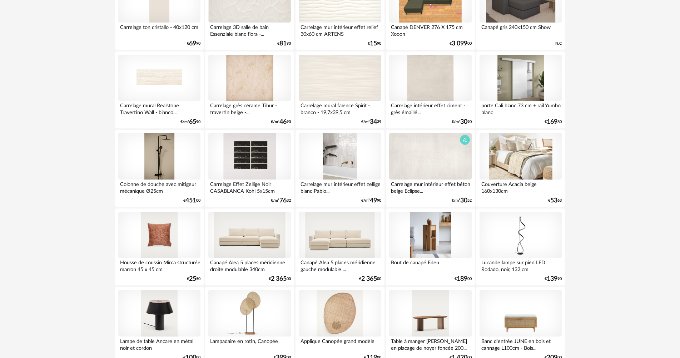 This screenshot has height=358, width=680. What do you see at coordinates (430, 187) in the screenshot?
I see `div: Carrelage mur intérieur effet béton beige Eclipse...` at bounding box center [430, 187].